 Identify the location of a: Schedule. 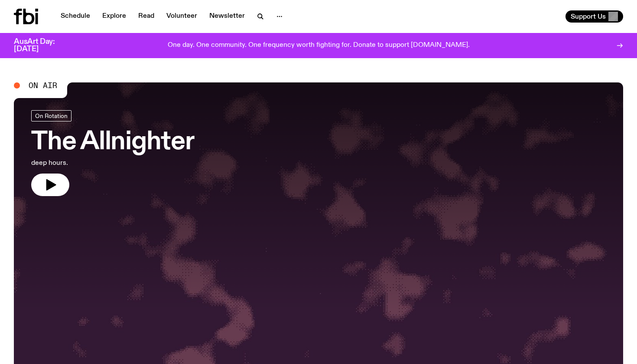
(75, 16).